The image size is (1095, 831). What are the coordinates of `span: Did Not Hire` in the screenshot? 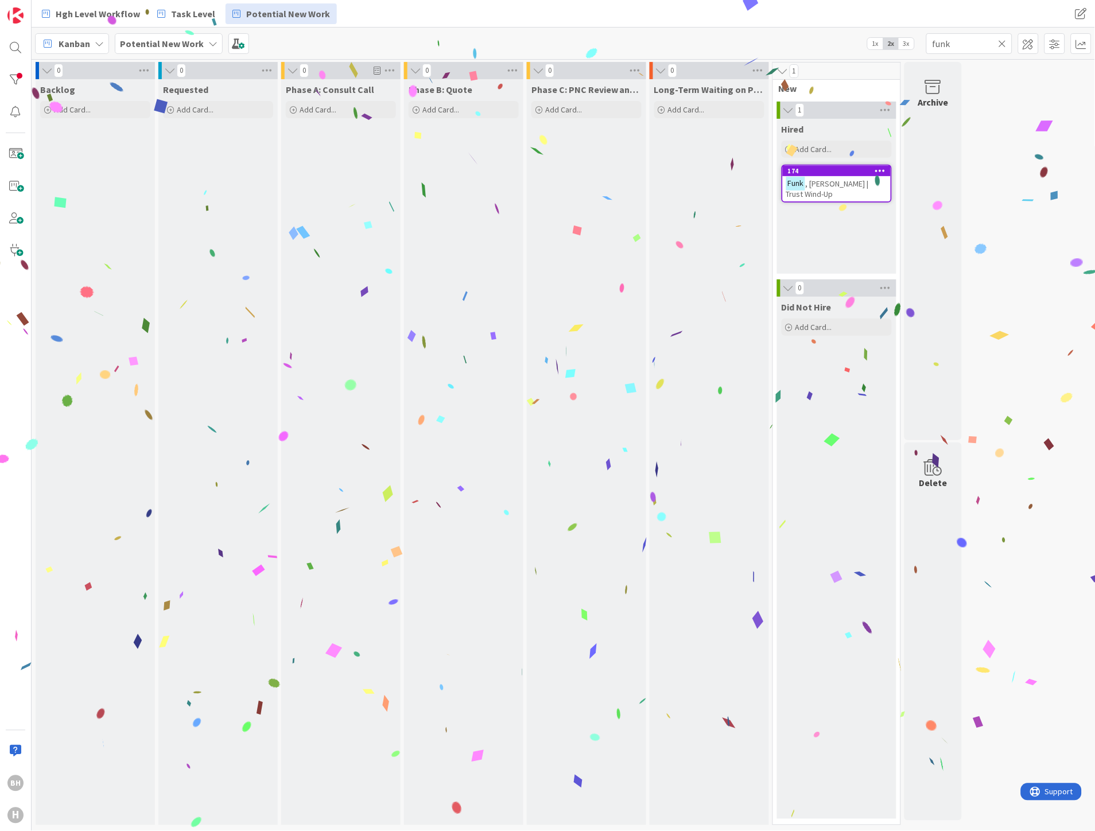 It's located at (807, 307).